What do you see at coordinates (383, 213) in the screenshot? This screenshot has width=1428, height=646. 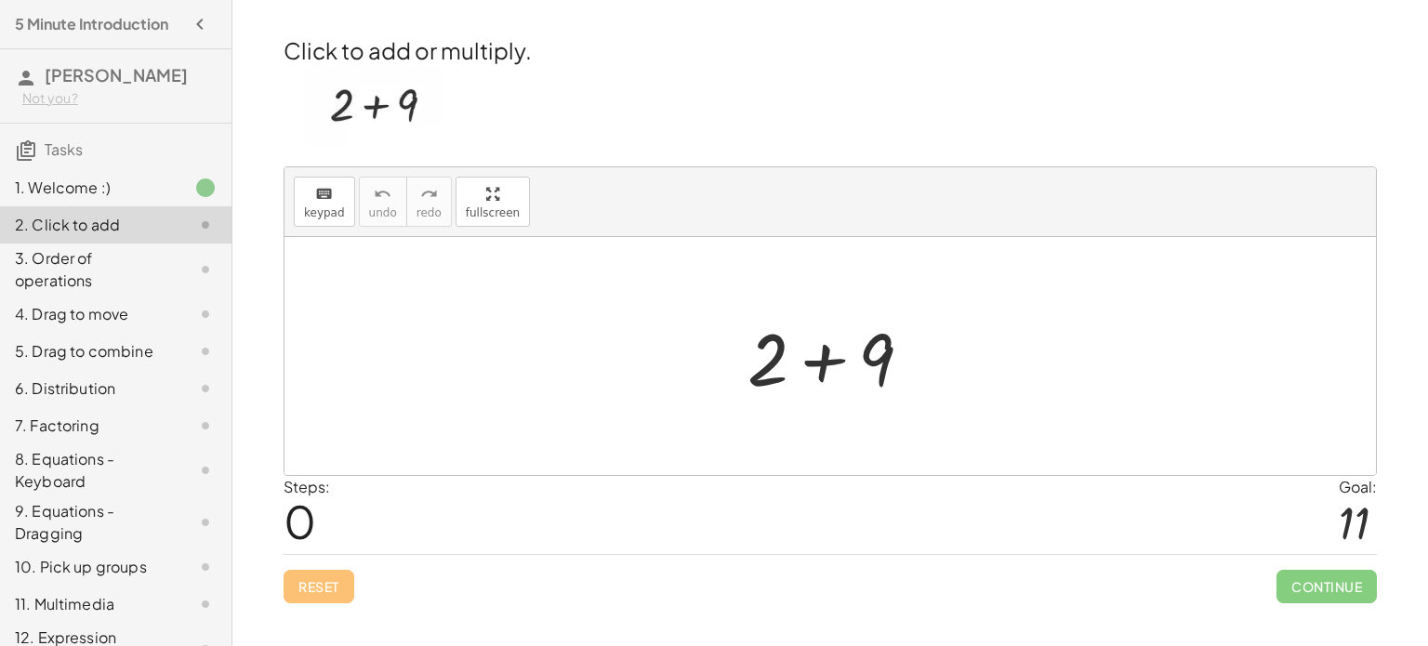 I see `span: undo` at bounding box center [383, 213].